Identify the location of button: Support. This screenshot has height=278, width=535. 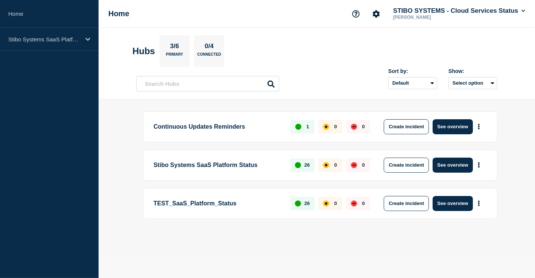
(356, 14).